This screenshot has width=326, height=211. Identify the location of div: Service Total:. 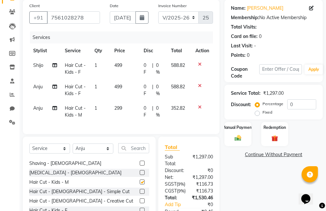
(245, 93).